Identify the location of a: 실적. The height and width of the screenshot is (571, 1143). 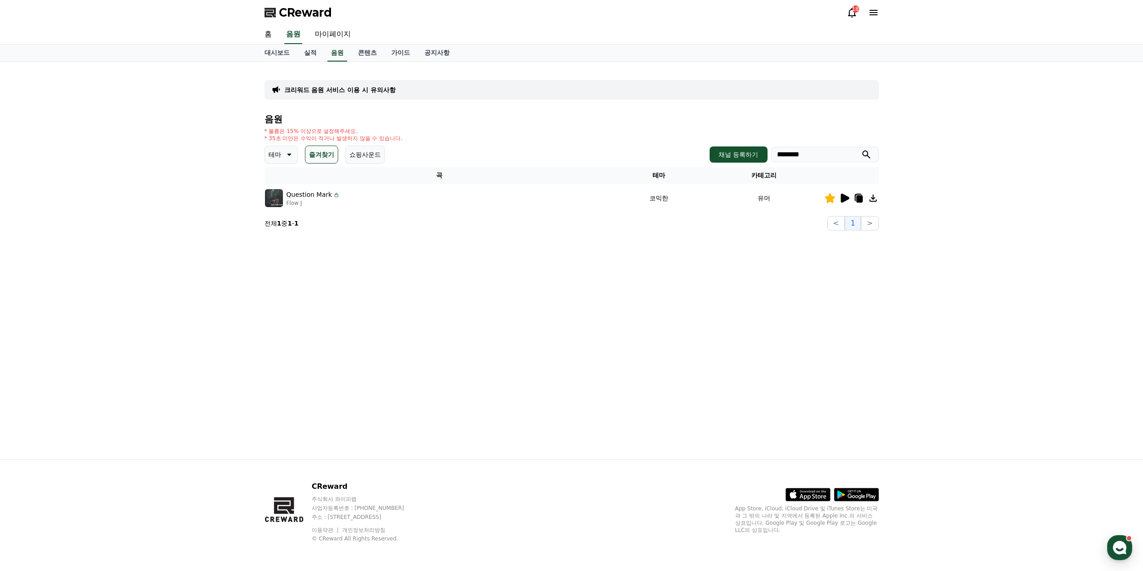
(310, 53).